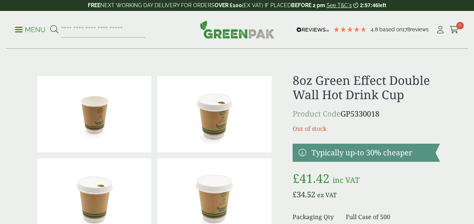  What do you see at coordinates (94, 5) in the screenshot?
I see `strong: FREE` at bounding box center [94, 5].